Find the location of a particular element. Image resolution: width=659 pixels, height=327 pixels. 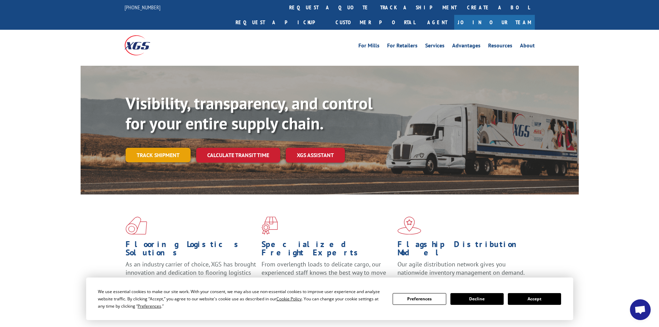

img: xgs-icon-flagship-distribution-model-red is located at coordinates (409, 226).